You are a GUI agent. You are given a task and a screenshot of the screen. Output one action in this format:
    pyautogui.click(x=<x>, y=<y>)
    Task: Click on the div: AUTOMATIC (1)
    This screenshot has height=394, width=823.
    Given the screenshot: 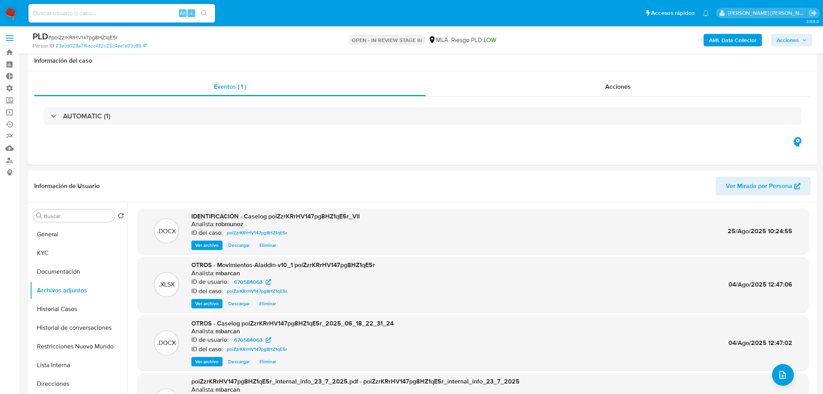 What is the action you would take?
    pyautogui.click(x=423, y=116)
    